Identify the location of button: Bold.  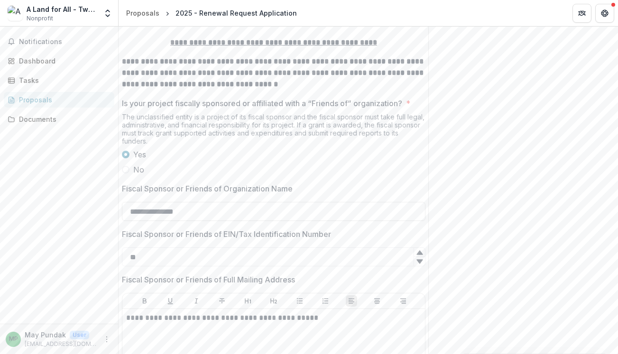
(145, 301).